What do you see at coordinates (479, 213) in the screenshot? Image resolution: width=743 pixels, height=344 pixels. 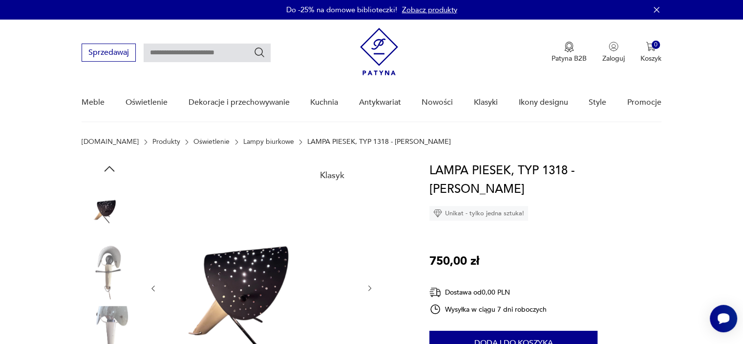 I see `div: Unikat - tylko jedna sztuka!` at bounding box center [479, 213].